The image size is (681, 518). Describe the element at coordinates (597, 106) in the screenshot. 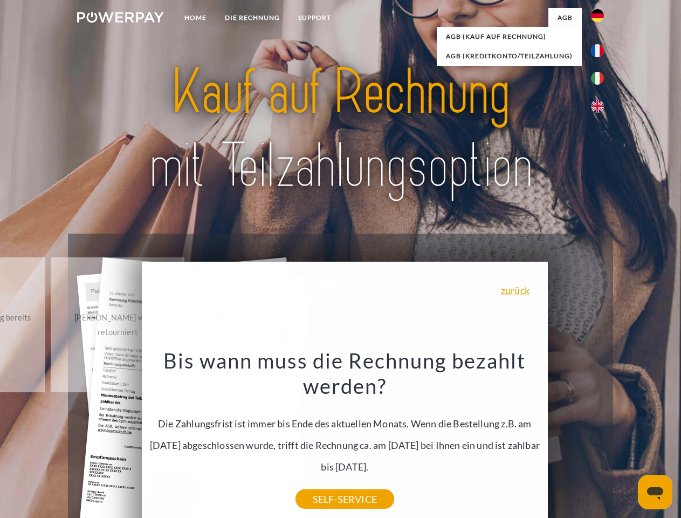

I see `img: en` at that location.